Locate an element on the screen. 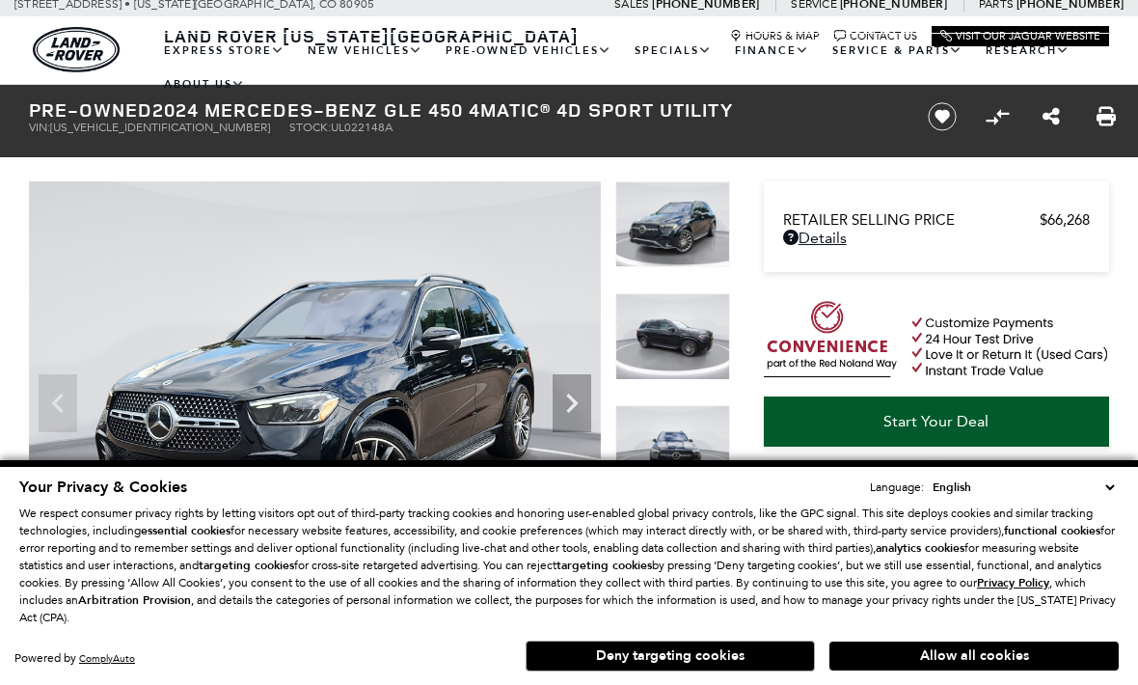 The image size is (1138, 685). a: New Vehicles is located at coordinates (365, 50).